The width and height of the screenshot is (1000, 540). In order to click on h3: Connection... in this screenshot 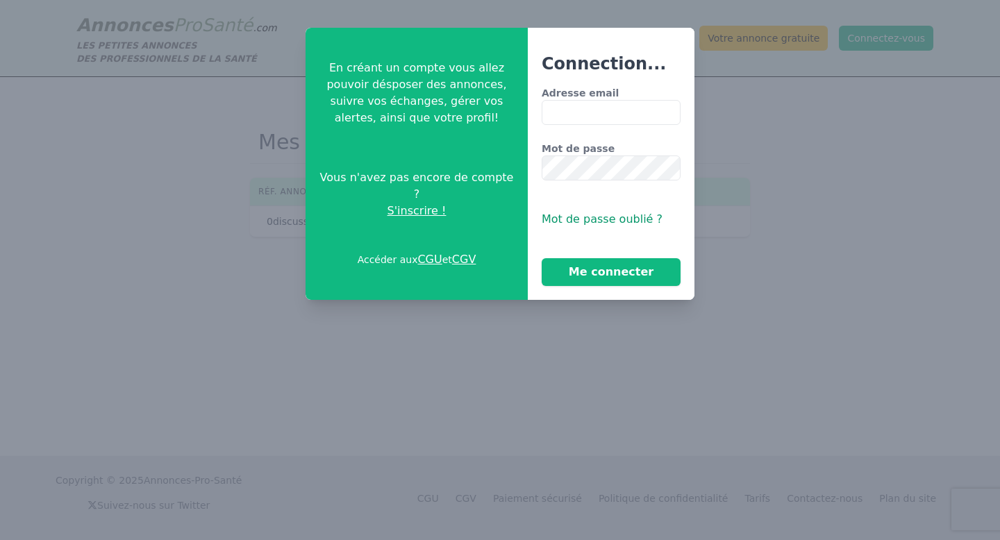, I will do `click(611, 64)`.